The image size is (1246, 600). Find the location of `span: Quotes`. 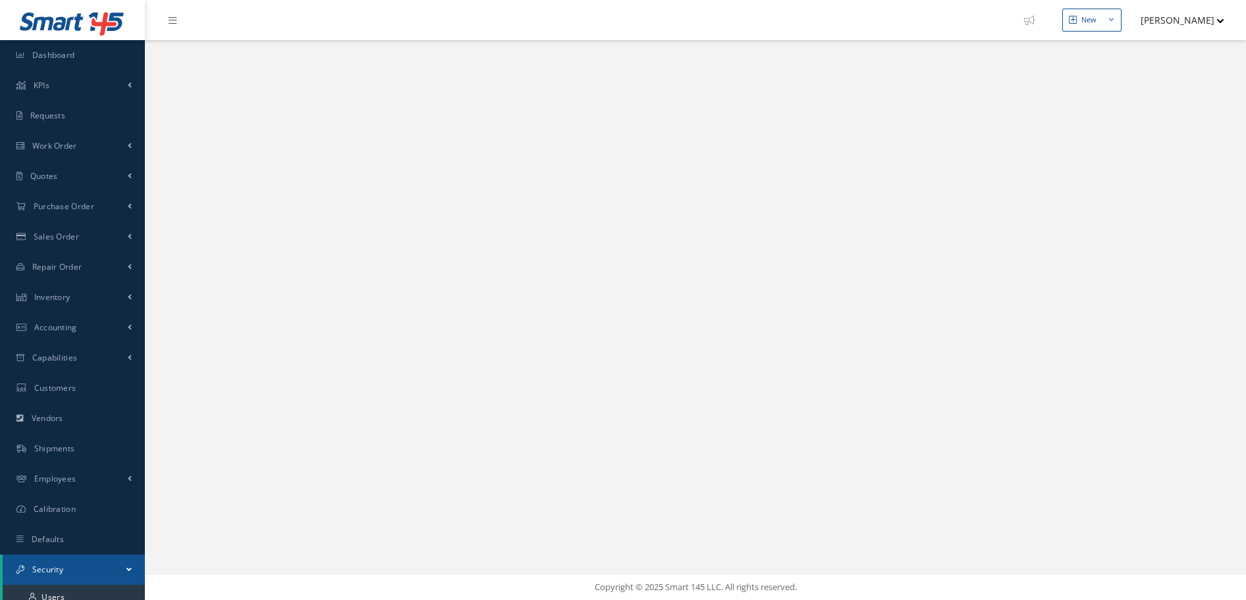

span: Quotes is located at coordinates (44, 176).